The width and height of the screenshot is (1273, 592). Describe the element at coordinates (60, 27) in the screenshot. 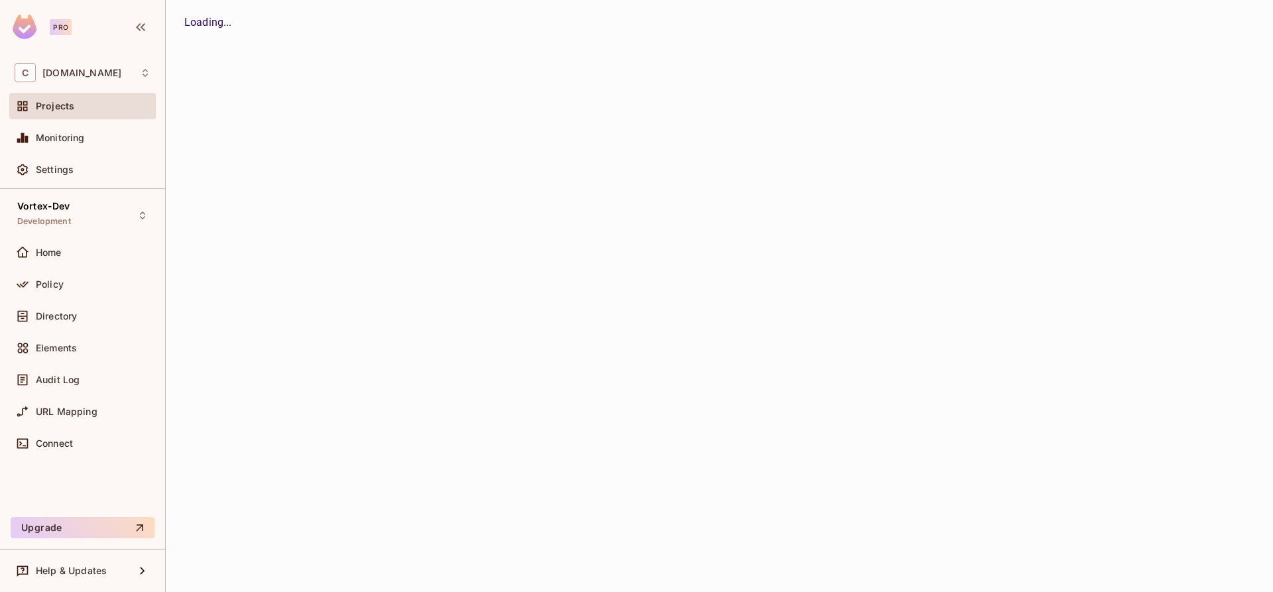

I see `div: Pro` at that location.